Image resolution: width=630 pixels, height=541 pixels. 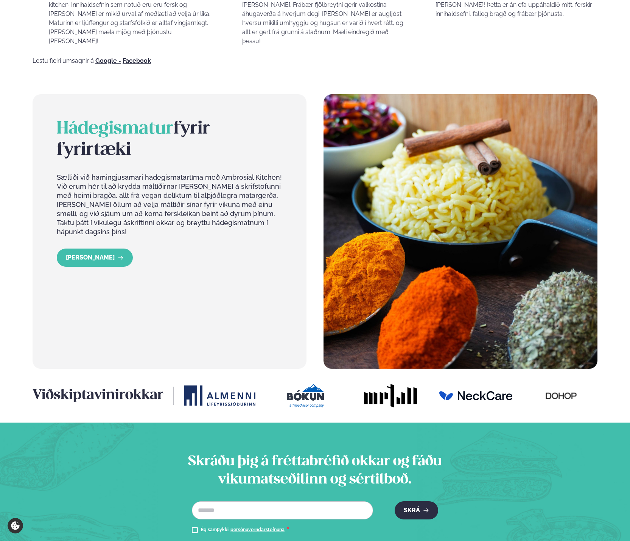 I want to click on button: Skrá, so click(x=416, y=510).